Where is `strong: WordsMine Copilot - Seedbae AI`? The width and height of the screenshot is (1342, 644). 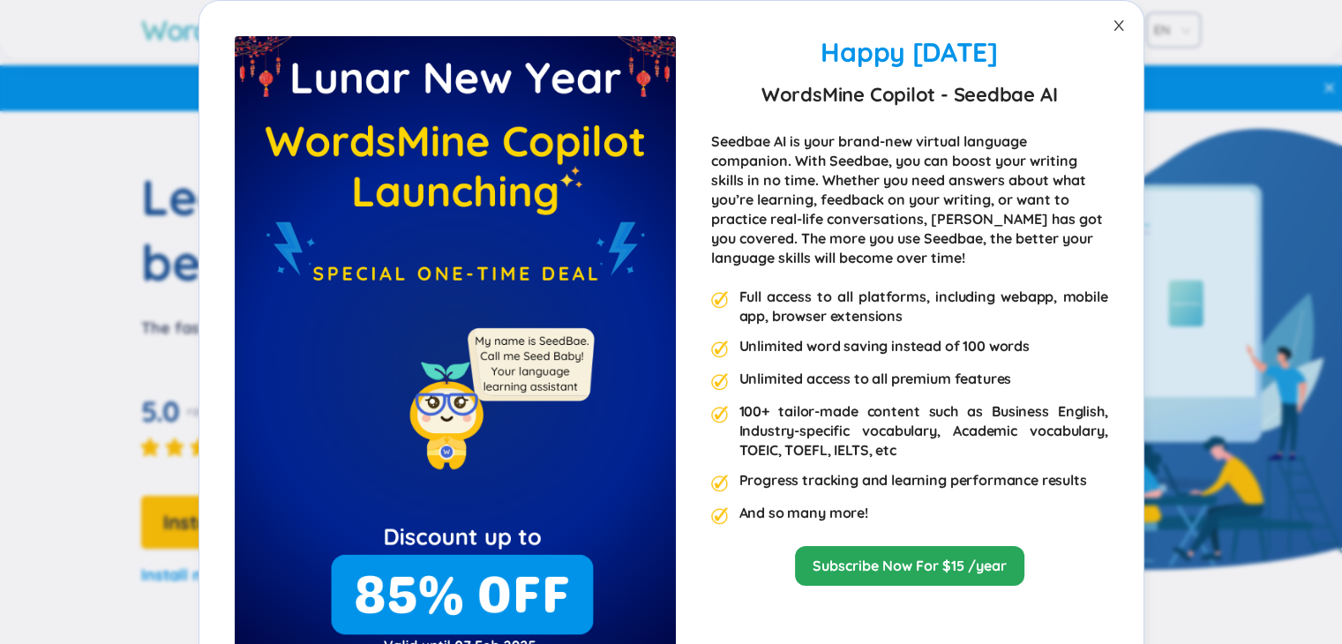 strong: WordsMine Copilot - Seedbae AI is located at coordinates (909, 94).